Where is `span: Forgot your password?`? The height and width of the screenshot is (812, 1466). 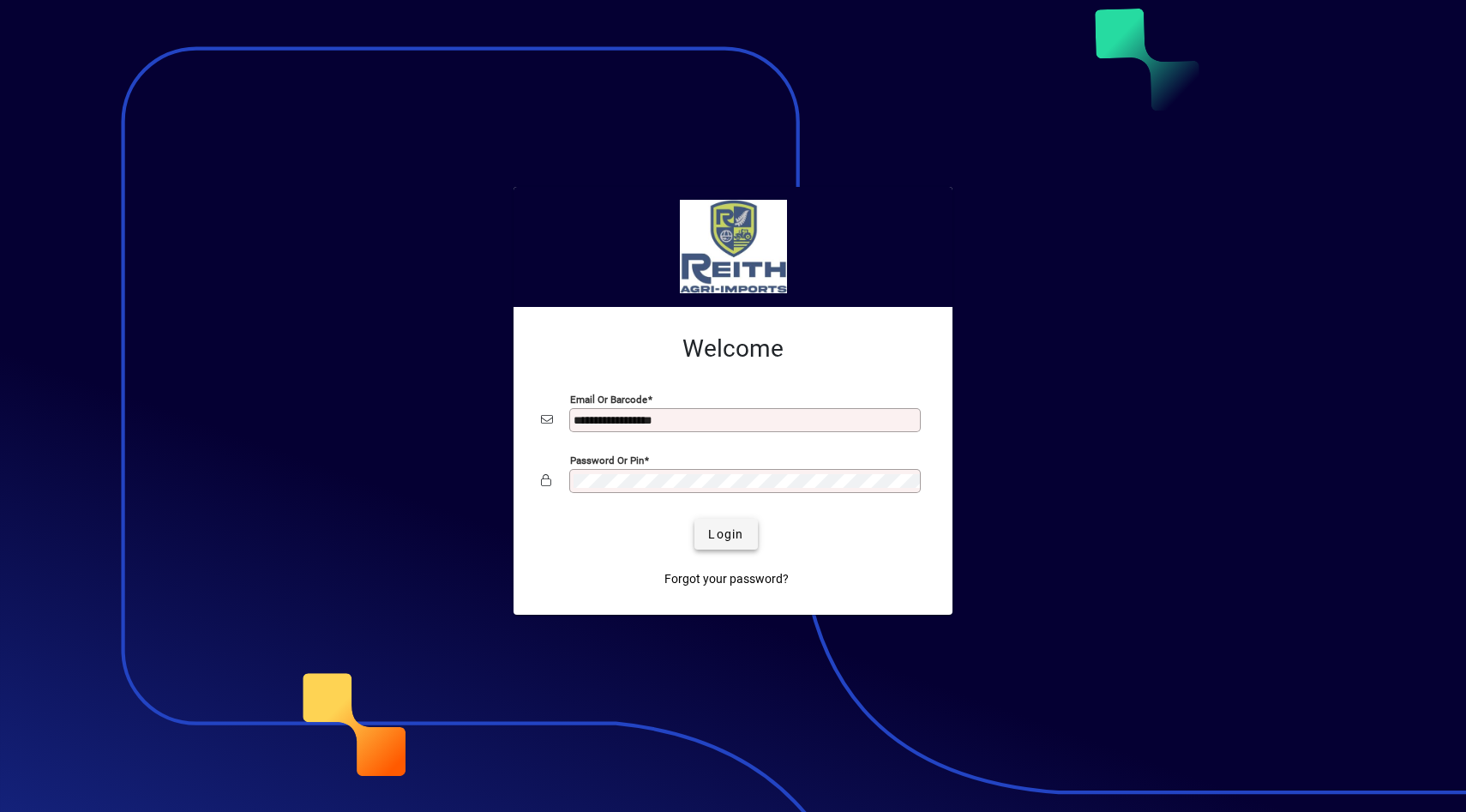
span: Forgot your password? is located at coordinates (727, 578).